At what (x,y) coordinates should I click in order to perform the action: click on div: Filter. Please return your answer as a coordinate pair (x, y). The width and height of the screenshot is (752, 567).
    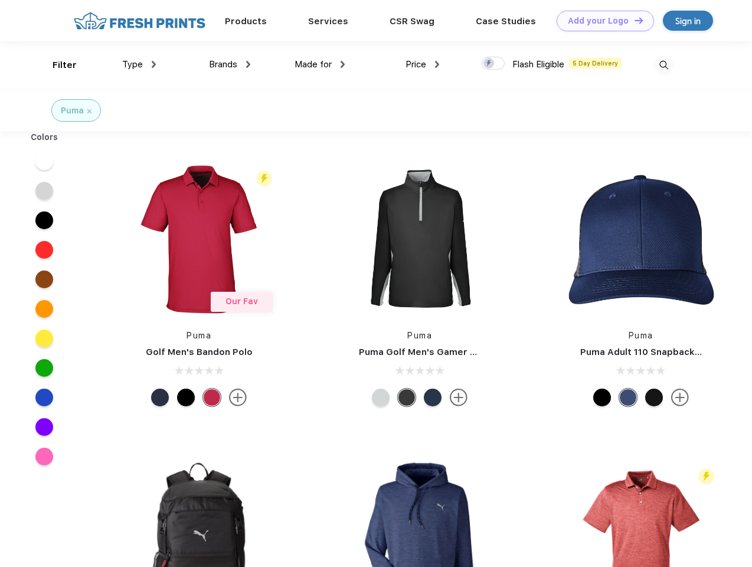
    Looking at the image, I should click on (64, 65).